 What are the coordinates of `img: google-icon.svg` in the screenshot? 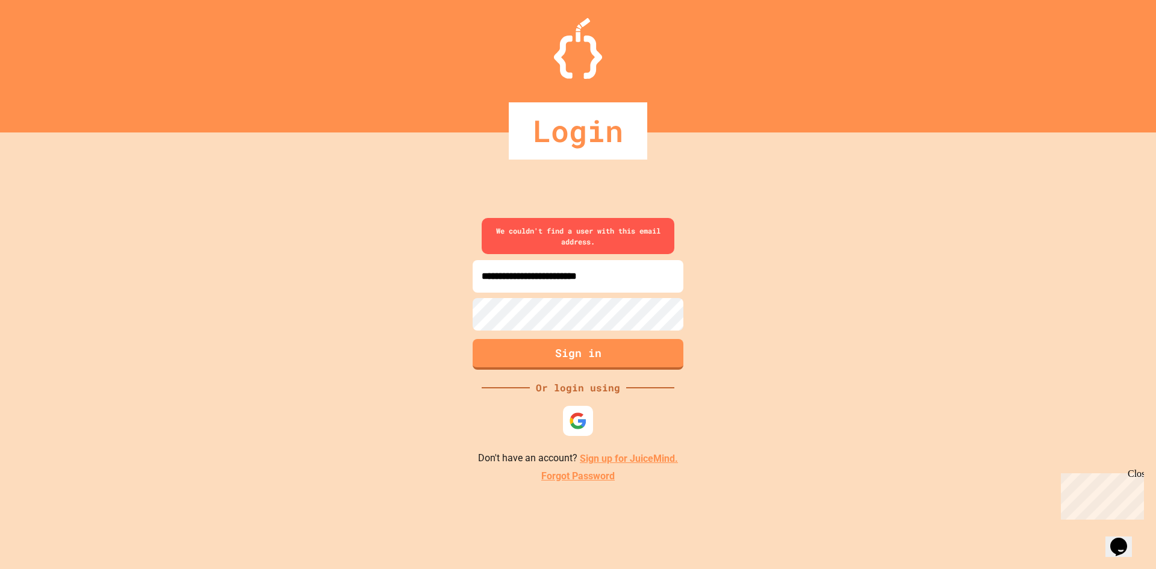 It's located at (578, 421).